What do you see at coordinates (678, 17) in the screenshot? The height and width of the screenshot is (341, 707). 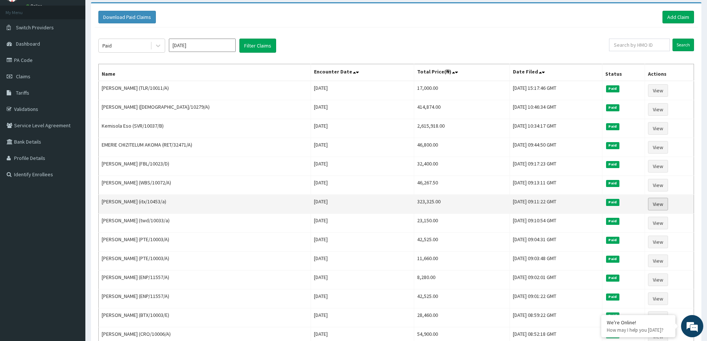 I see `a: Add Claim` at bounding box center [678, 17].